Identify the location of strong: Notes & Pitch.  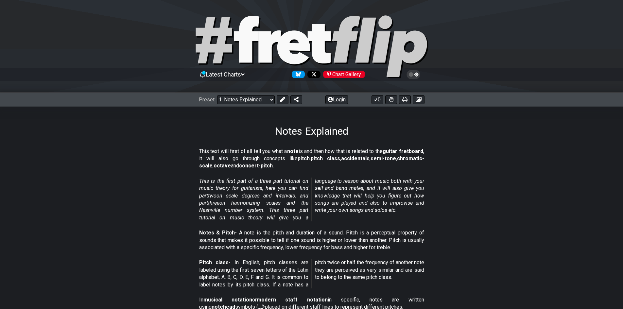
(217, 232).